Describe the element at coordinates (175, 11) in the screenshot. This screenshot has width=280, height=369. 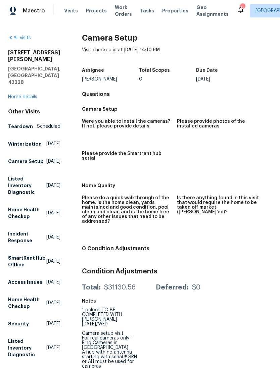
I see `span: Properties` at that location.